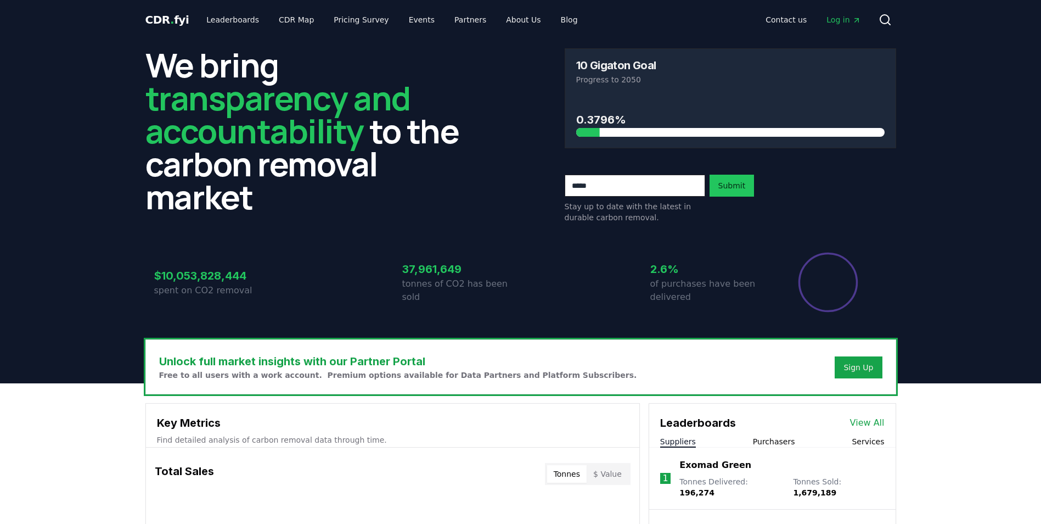 This screenshot has height=524, width=1041. I want to click on h3: 37,961,649, so click(462, 269).